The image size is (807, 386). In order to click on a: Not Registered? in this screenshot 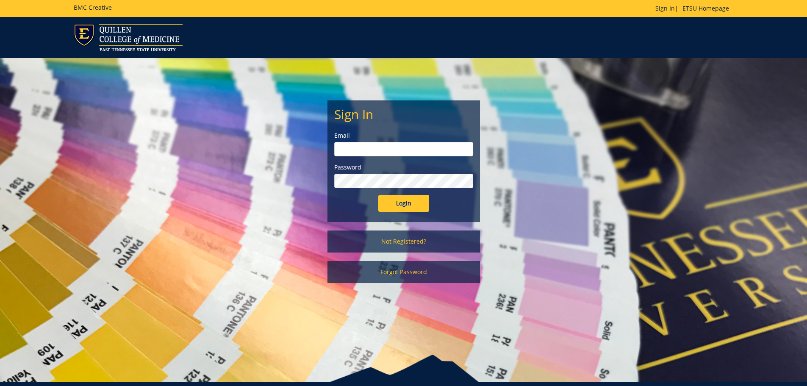, I will do `click(404, 242)`.